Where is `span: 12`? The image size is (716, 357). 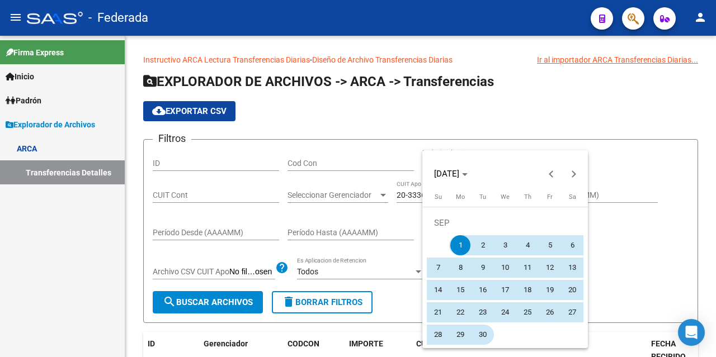
span: 12 is located at coordinates (550, 268).